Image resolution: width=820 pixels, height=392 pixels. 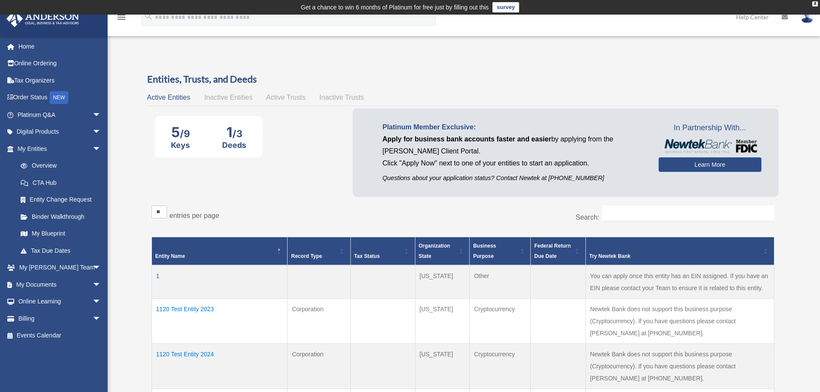 I want to click on th: Organization State: Activate to sort, so click(x=442, y=252).